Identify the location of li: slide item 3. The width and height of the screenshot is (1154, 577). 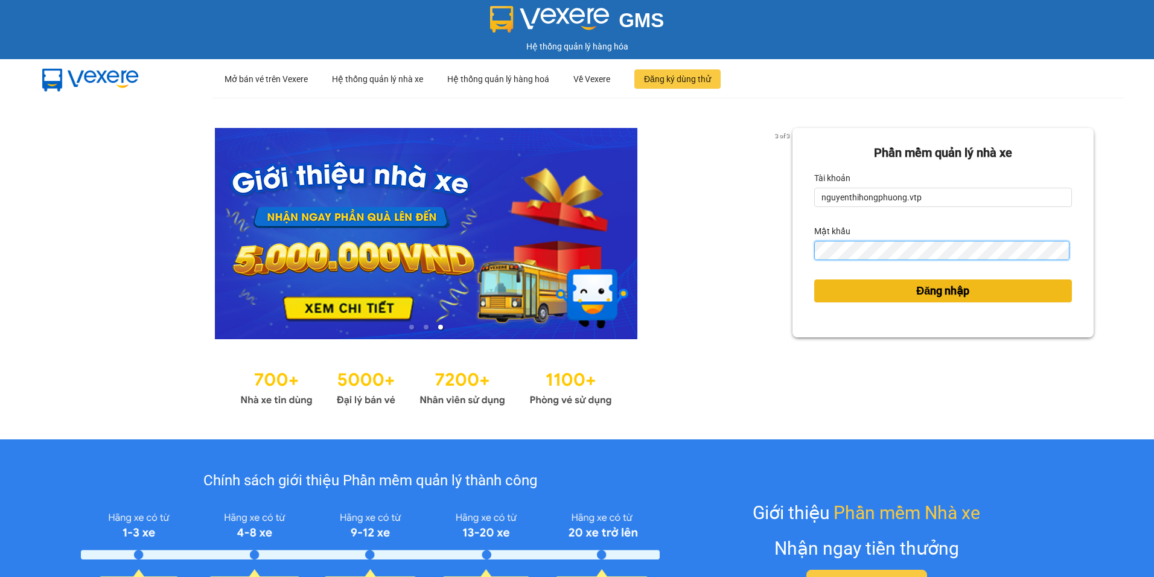
(441, 327).